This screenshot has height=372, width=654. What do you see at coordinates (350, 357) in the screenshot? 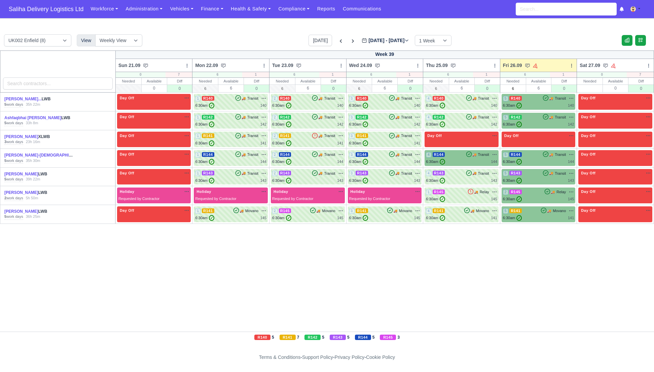
I see `a: Privacy Policy` at bounding box center [350, 357].